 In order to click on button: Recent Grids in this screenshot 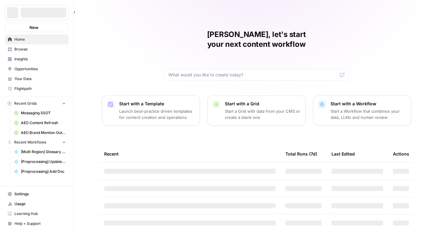, I will do `click(37, 103)`.